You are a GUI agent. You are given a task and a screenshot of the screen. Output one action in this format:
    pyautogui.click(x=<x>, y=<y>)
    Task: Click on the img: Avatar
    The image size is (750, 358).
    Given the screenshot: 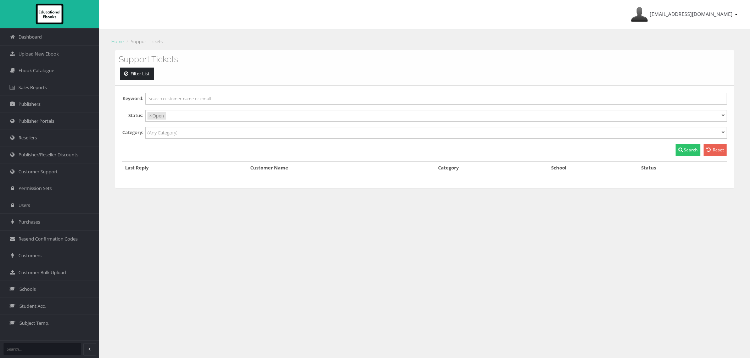 What is the action you would take?
    pyautogui.click(x=639, y=15)
    